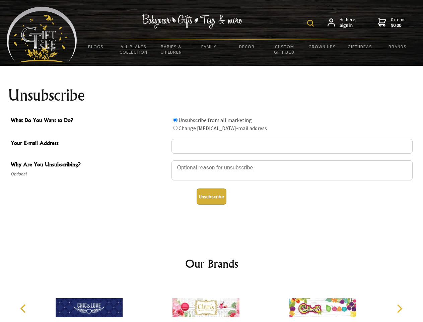 The height and width of the screenshot is (322, 423). What do you see at coordinates (348, 25) in the screenshot?
I see `strong: Sign in` at bounding box center [348, 25].